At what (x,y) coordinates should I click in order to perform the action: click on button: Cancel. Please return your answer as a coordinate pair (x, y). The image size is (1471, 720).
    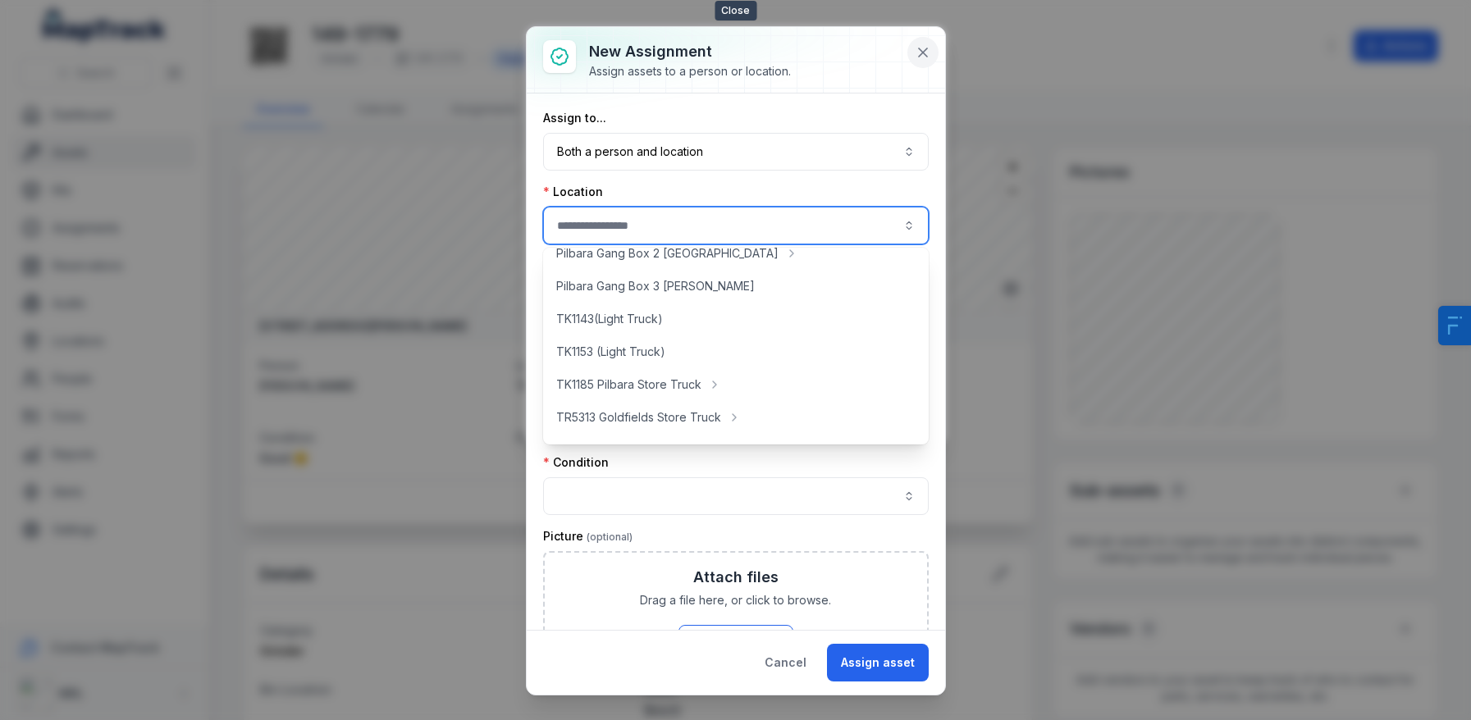
    Looking at the image, I should click on (785, 663).